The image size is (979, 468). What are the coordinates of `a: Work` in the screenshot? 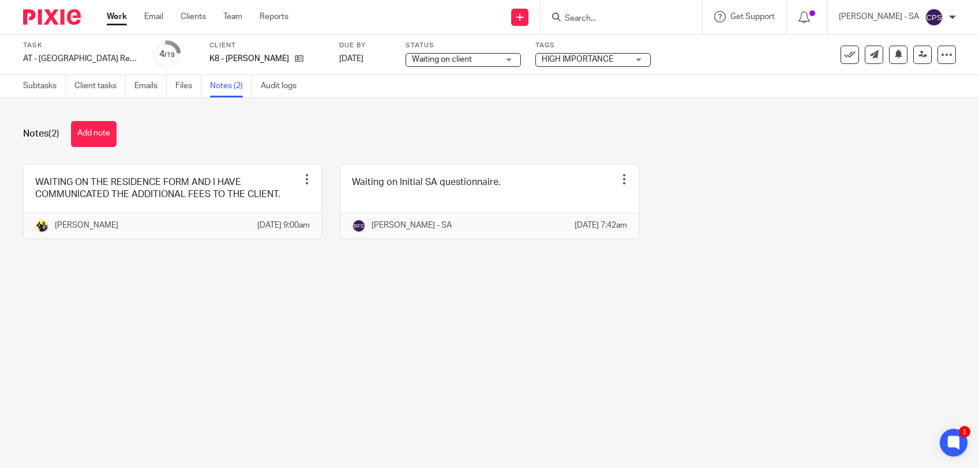 It's located at (116, 17).